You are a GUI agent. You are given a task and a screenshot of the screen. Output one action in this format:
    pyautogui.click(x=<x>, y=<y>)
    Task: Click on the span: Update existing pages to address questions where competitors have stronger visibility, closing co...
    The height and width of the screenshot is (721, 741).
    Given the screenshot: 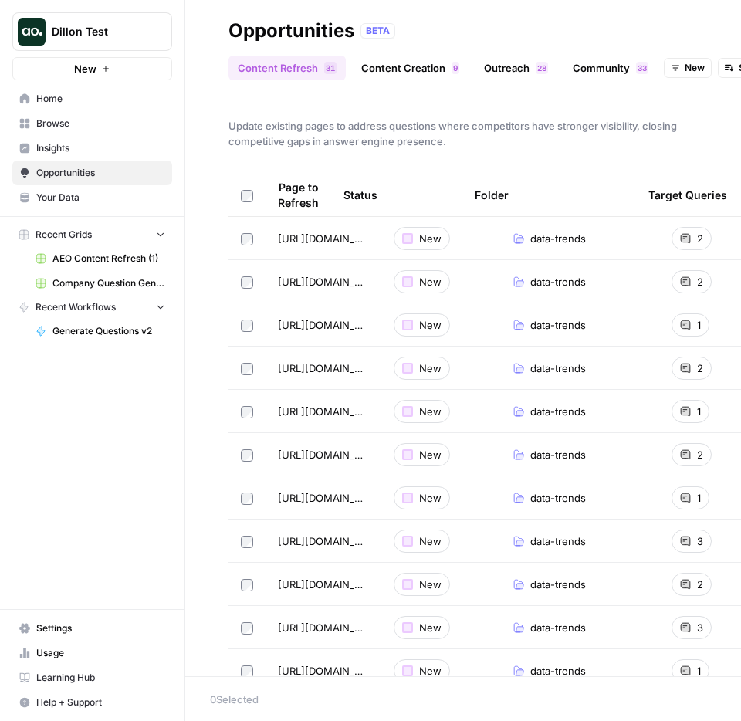 What is the action you would take?
    pyautogui.click(x=463, y=134)
    